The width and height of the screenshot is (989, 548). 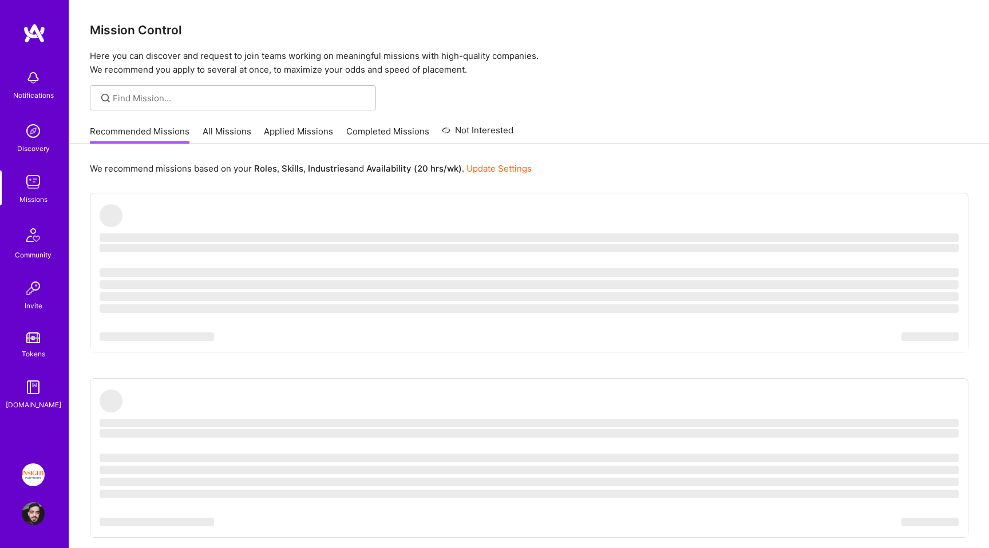 I want to click on div: Tokens, so click(x=33, y=354).